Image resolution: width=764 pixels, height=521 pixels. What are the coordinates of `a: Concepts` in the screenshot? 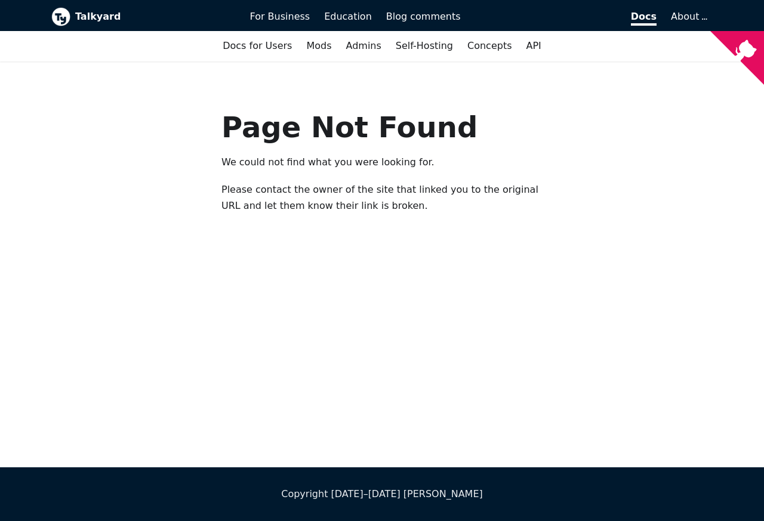 It's located at (490, 46).